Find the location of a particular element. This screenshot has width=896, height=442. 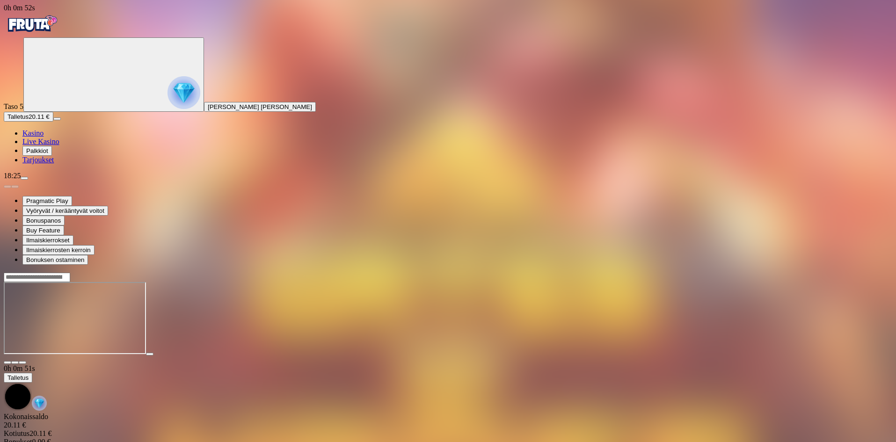

button: Talletus is located at coordinates (18, 378).